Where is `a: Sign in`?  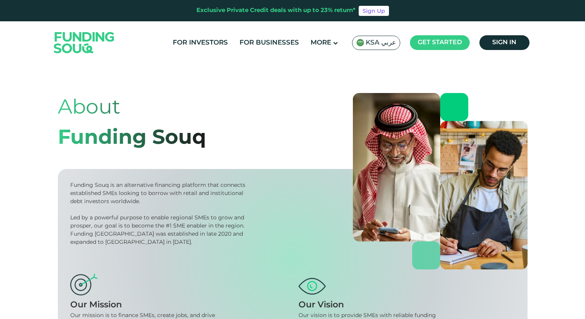 a: Sign in is located at coordinates (504, 43).